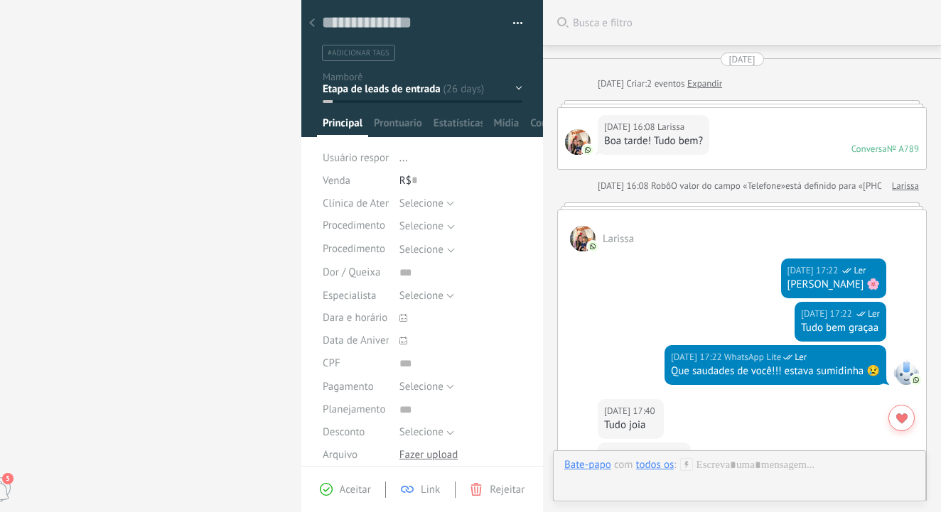 This screenshot has width=941, height=512. I want to click on span: Usuário responsável, so click(368, 158).